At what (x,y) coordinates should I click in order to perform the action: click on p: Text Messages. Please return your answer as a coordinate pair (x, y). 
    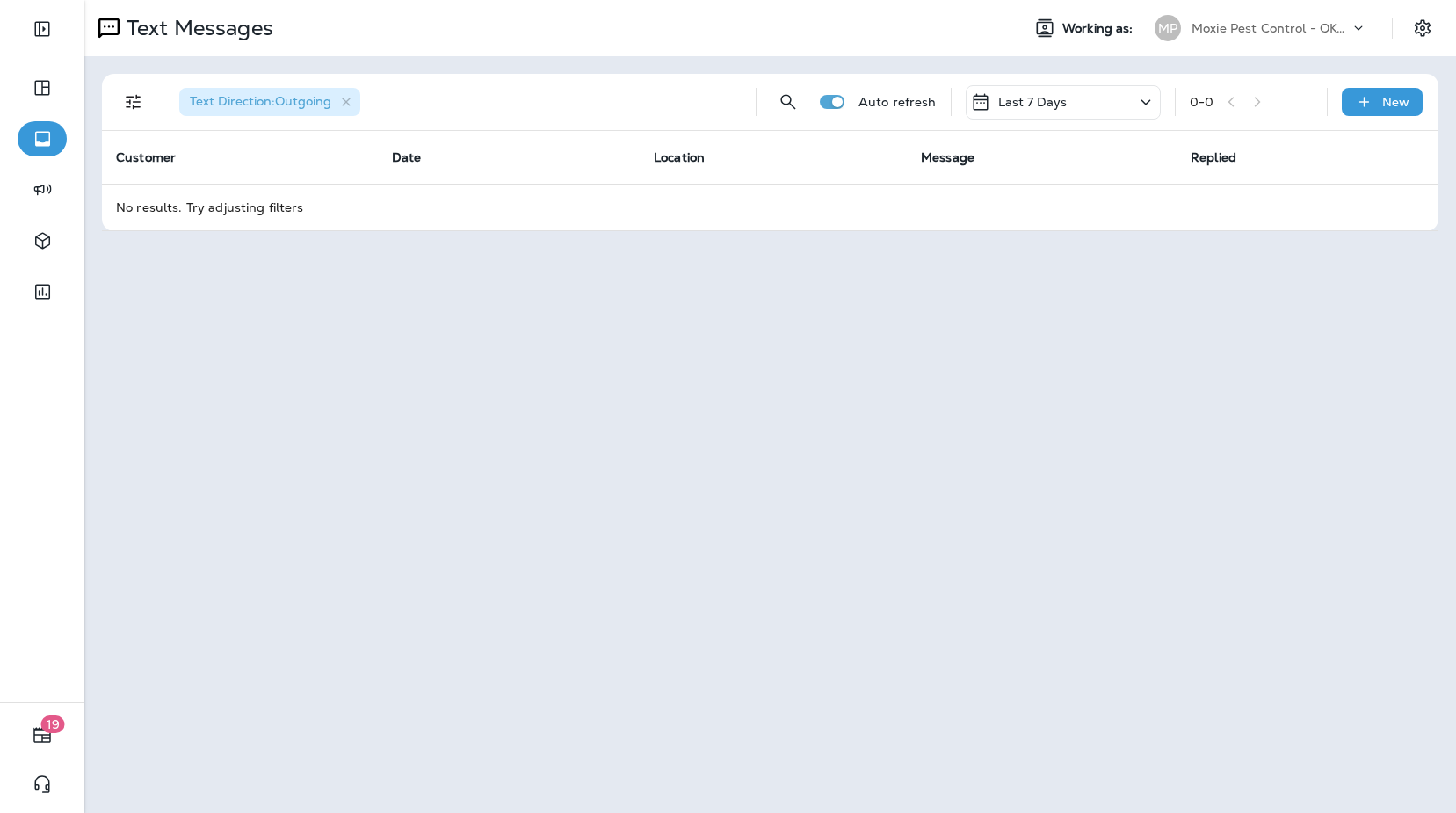
    Looking at the image, I should click on (196, 28).